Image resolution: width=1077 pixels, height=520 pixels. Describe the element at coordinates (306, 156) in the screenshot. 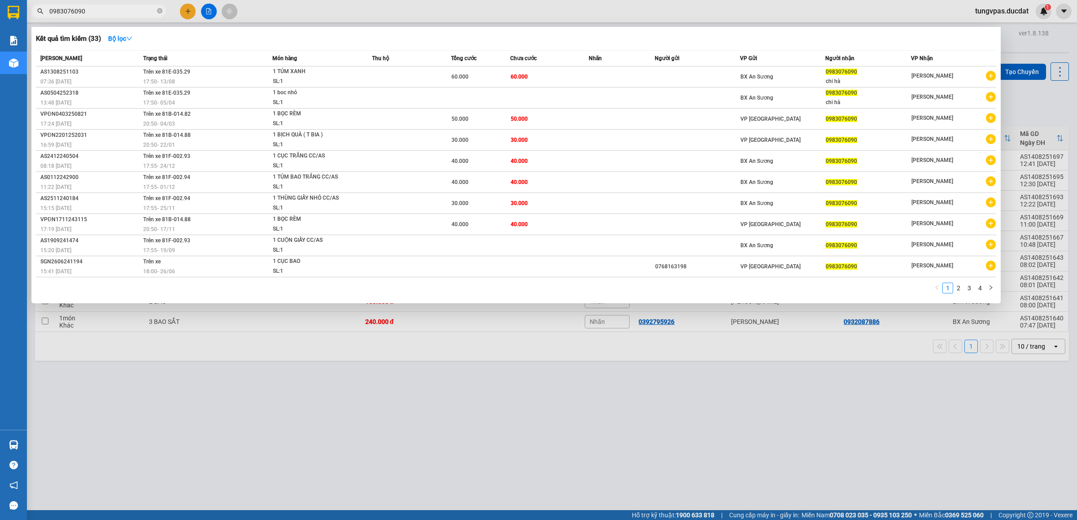

I see `div: 1 CỤC TRẮNG CC/AS` at that location.